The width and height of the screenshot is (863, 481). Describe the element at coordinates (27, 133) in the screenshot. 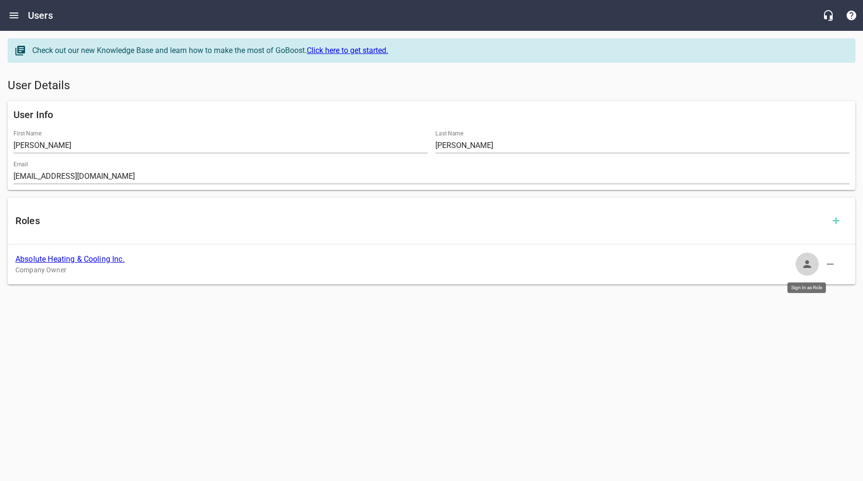

I see `label: First Name` at that location.